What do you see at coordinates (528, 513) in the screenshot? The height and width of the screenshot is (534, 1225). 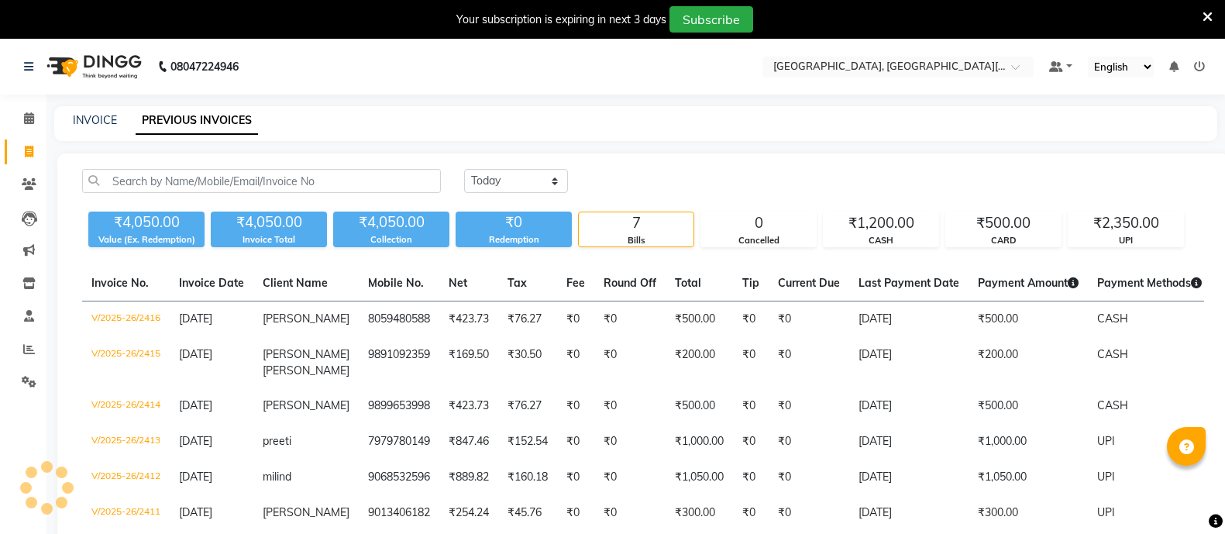 I see `td: ₹45.76` at bounding box center [528, 513].